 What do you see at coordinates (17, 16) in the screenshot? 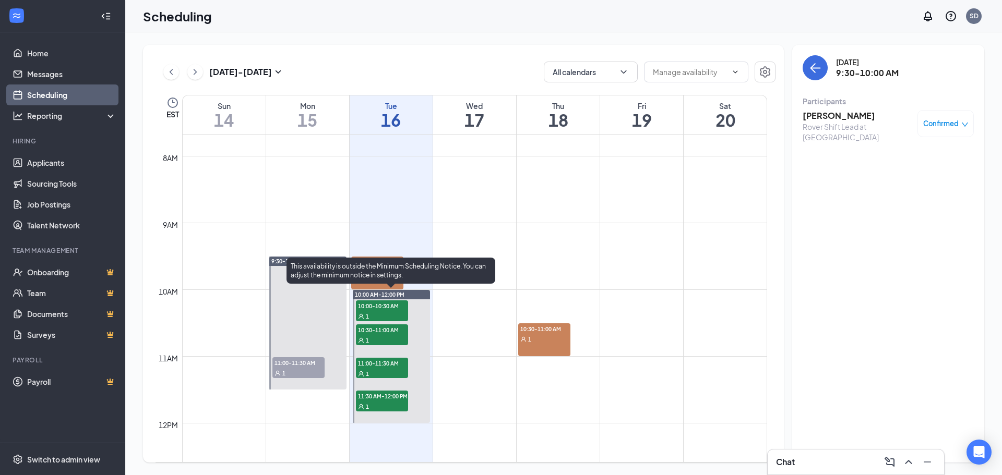
I see `svg: WorkstreamLogo` at bounding box center [17, 16].